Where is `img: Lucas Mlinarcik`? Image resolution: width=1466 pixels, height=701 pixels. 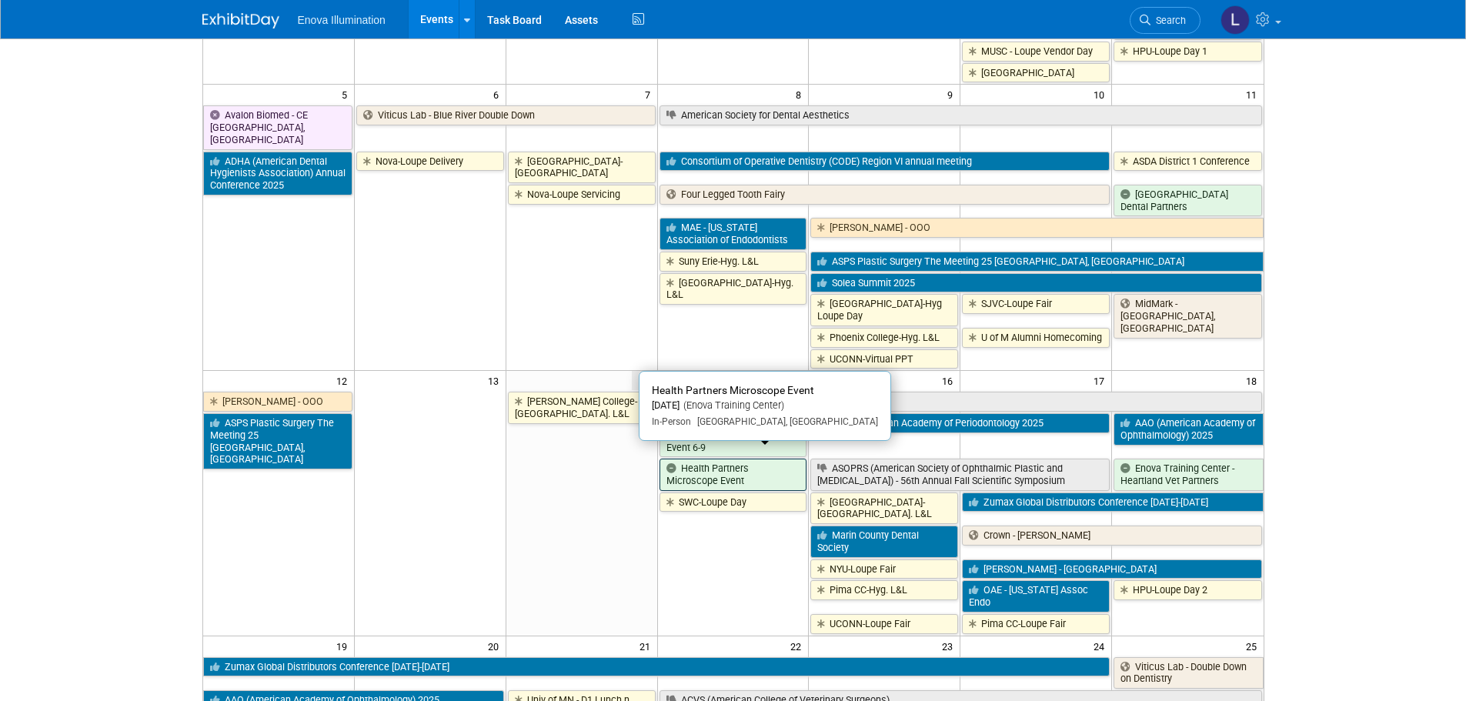 img: Lucas Mlinarcik is located at coordinates (1235, 20).